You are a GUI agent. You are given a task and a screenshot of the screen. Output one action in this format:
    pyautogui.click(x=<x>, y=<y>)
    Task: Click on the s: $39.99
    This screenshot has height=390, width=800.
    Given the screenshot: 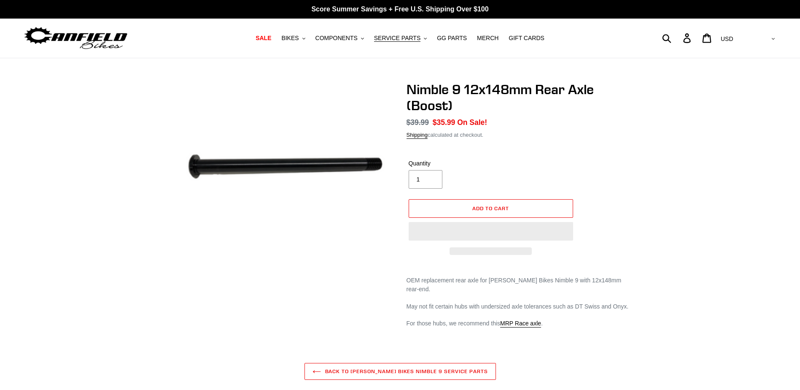 What is the action you would take?
    pyautogui.click(x=418, y=122)
    